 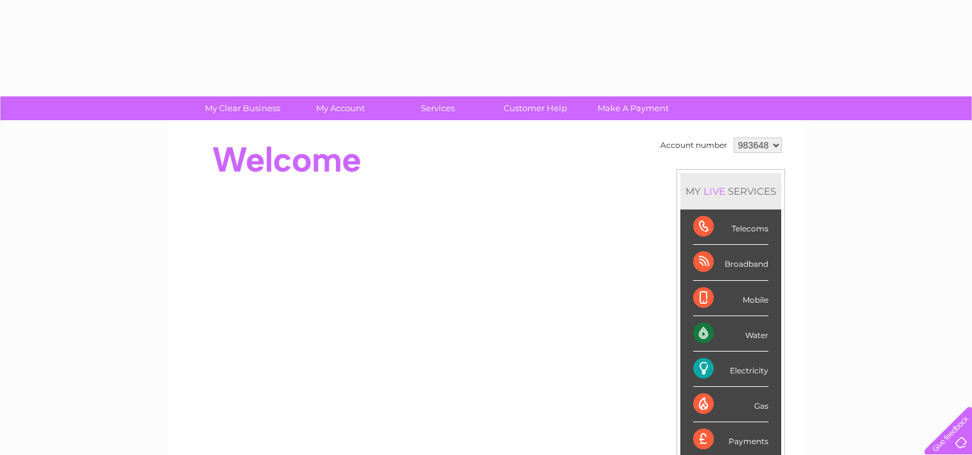 I want to click on td: Account number, so click(x=694, y=145).